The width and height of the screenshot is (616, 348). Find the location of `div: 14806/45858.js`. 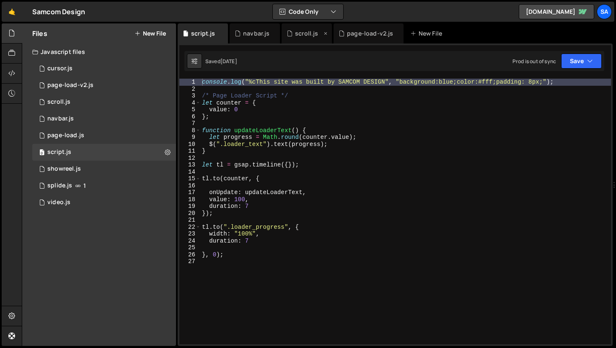

div: 14806/45858.js is located at coordinates (104, 169).